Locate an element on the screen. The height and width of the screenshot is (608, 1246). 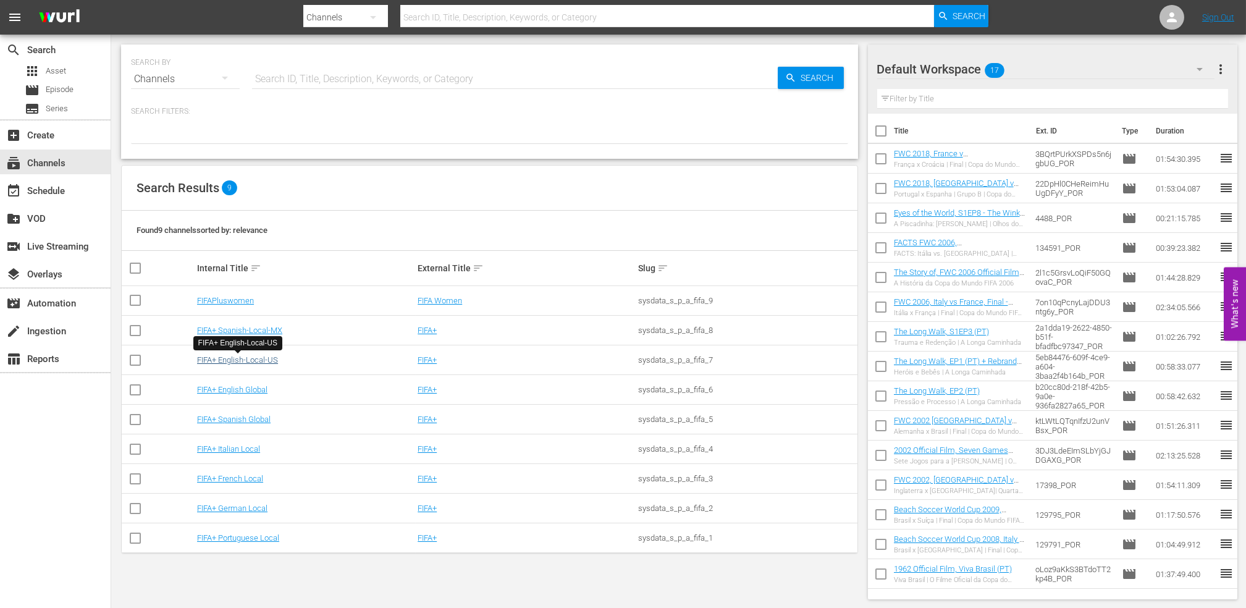
th: Ext. ID is located at coordinates (1071, 131).